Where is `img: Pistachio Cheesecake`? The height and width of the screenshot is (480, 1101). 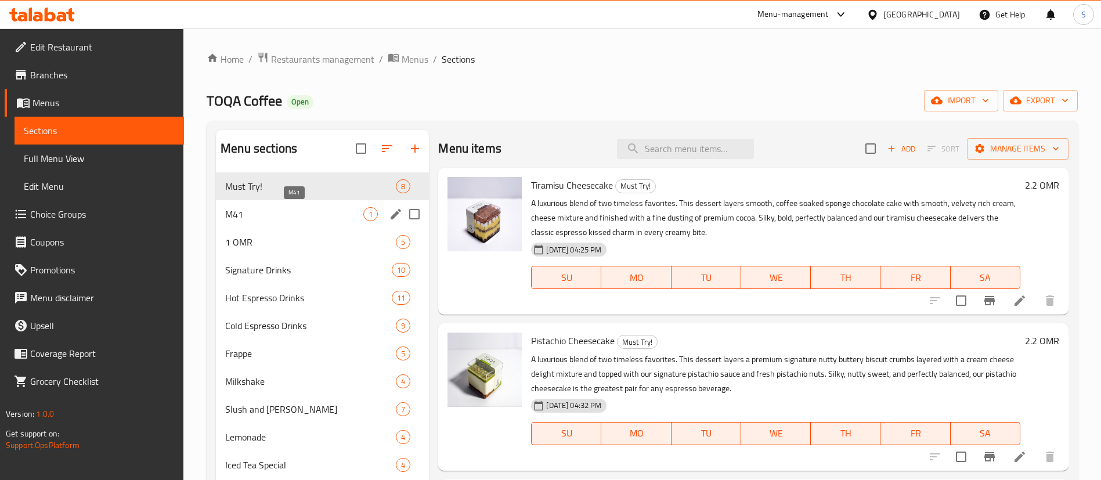
img: Pistachio Cheesecake is located at coordinates (485, 370).